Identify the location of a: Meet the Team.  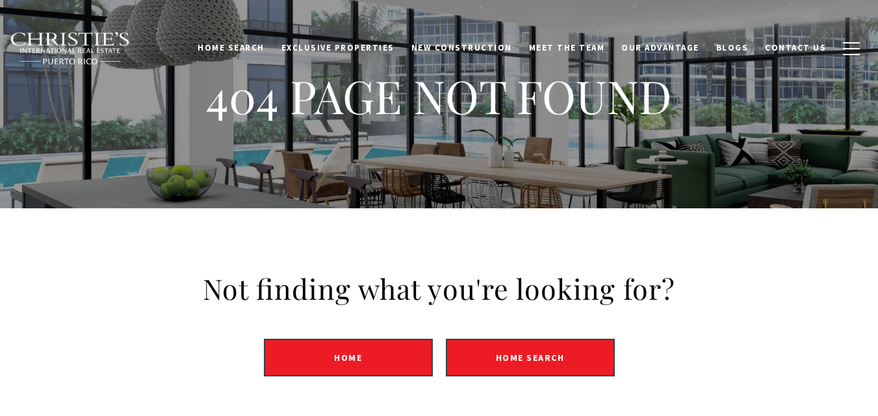
(566, 48).